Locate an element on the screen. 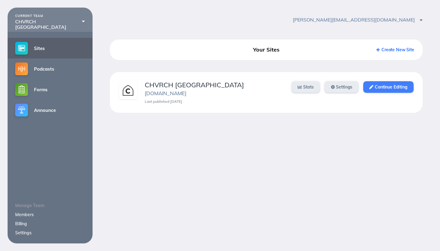 The image size is (440, 251). div: Your Sites is located at coordinates (266, 50).